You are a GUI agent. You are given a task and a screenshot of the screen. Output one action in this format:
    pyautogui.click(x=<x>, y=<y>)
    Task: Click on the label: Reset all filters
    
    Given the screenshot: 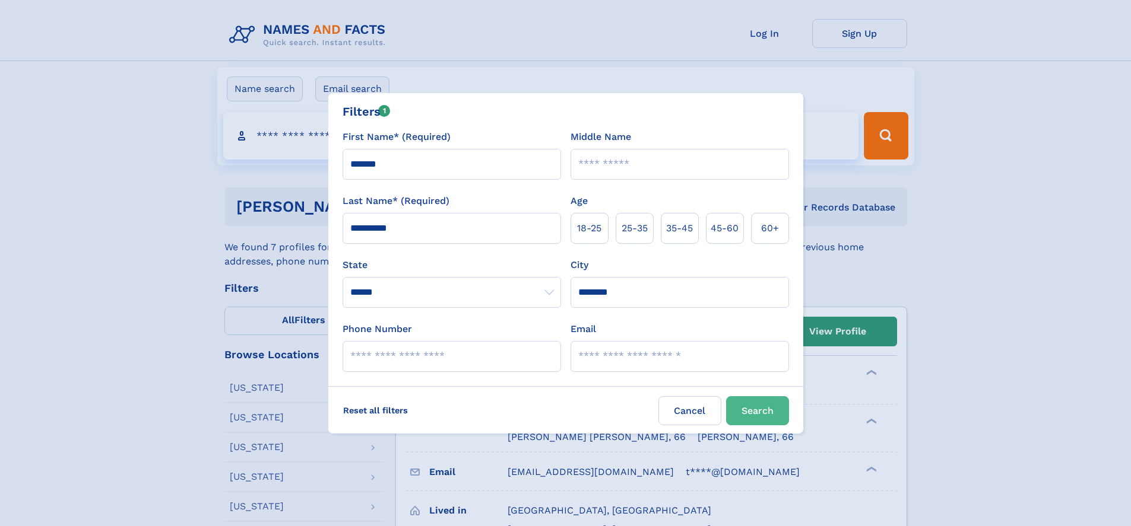 What is the action you would take?
    pyautogui.click(x=375, y=411)
    